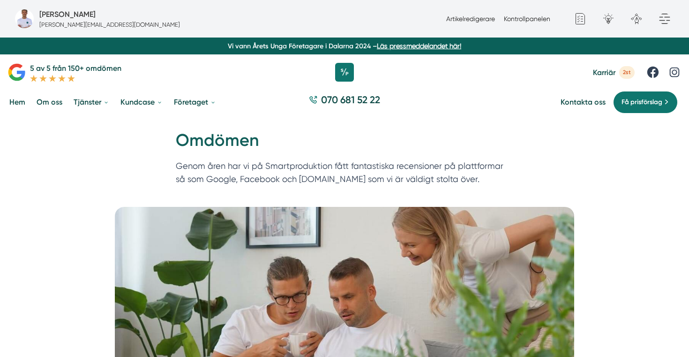  I want to click on span: 2st, so click(627, 72).